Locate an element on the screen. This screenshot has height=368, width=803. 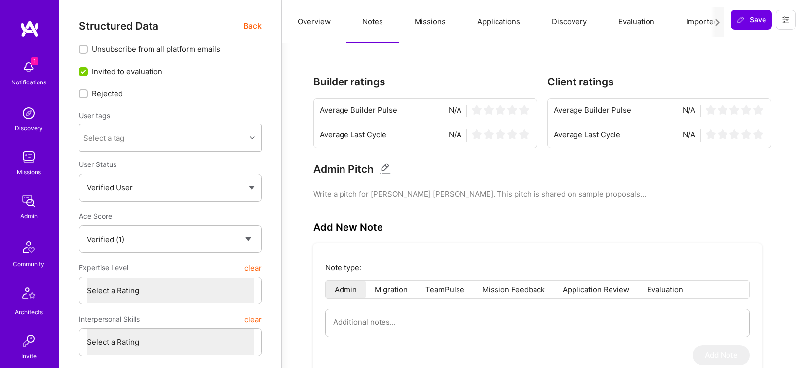
p: Note type: is located at coordinates (538, 267).